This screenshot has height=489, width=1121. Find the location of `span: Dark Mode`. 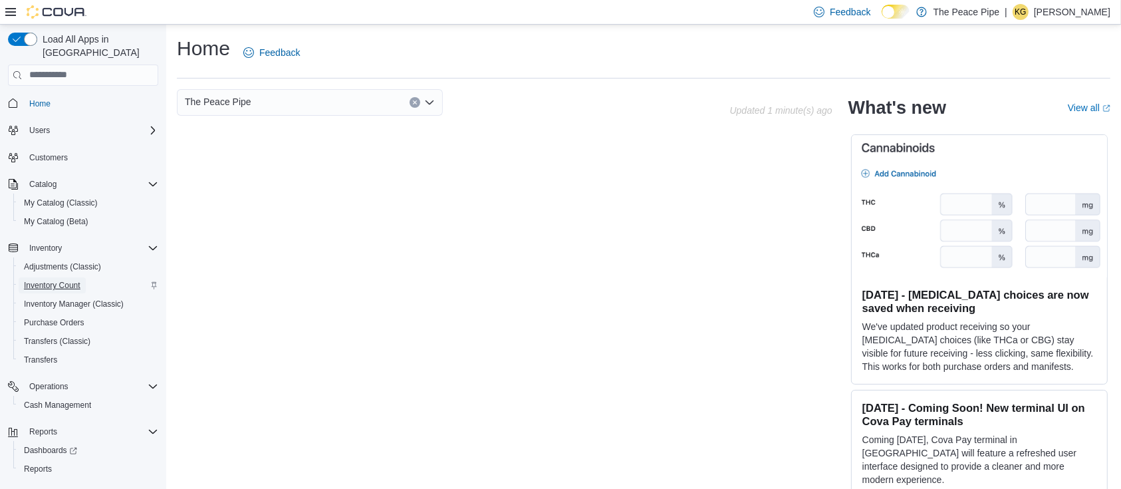

span: Dark Mode is located at coordinates (882, 19).